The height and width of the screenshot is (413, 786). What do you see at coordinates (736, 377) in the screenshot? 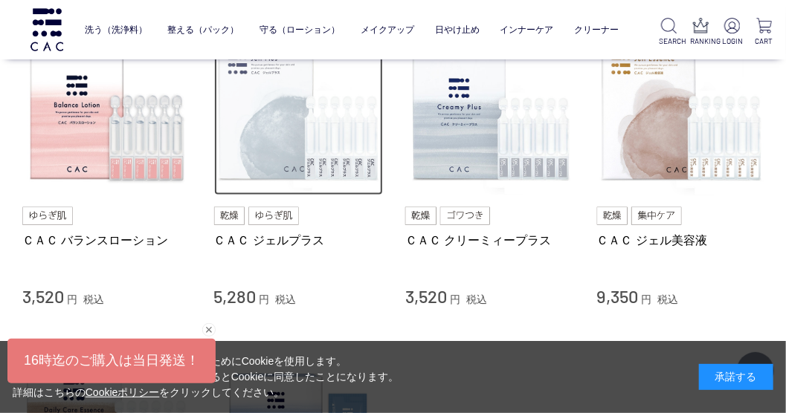
I see `div: 承諾する` at bounding box center [736, 377].